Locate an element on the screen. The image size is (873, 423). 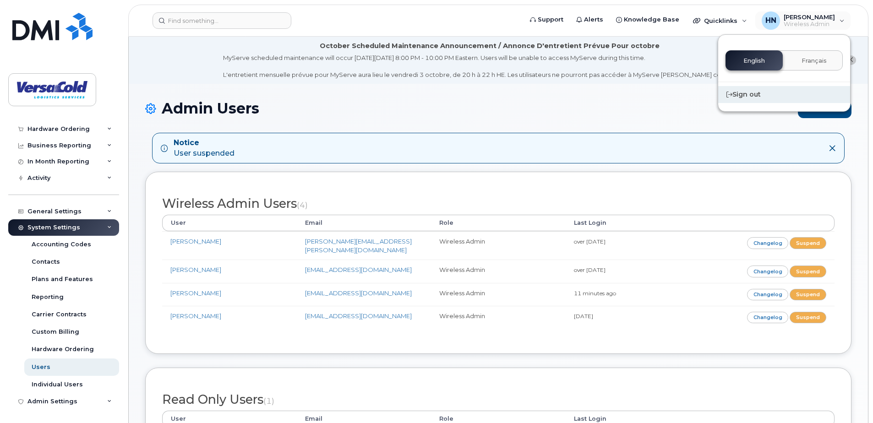
th: Role is located at coordinates (498, 223).